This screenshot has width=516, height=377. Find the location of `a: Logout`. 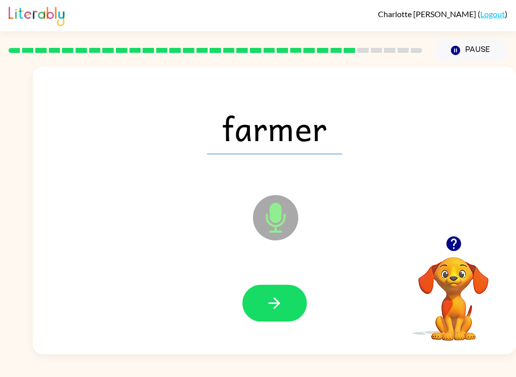

a: Logout is located at coordinates (492, 14).